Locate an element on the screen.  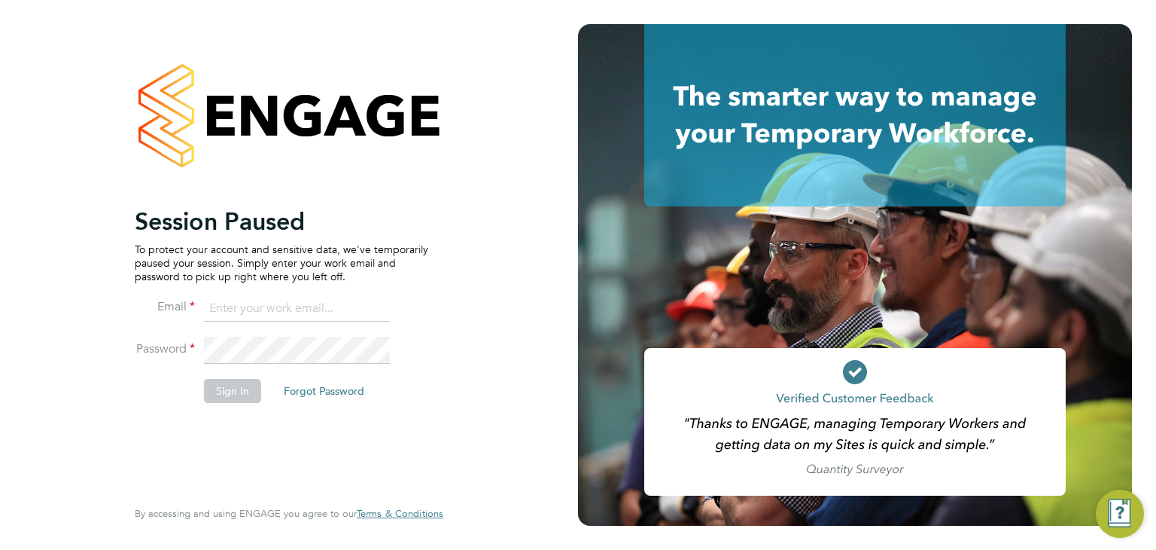
button: Forgot Password is located at coordinates (324, 391).